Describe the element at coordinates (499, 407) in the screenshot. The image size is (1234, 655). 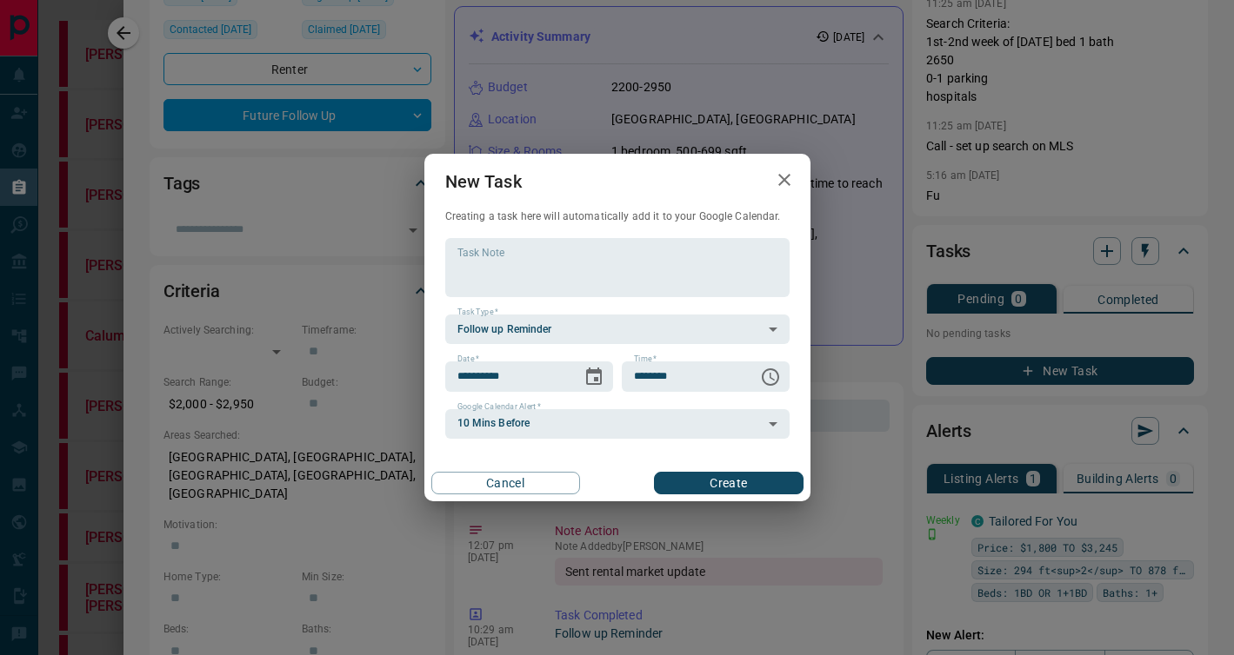
I see `label: Google Calendar Alert` at that location.